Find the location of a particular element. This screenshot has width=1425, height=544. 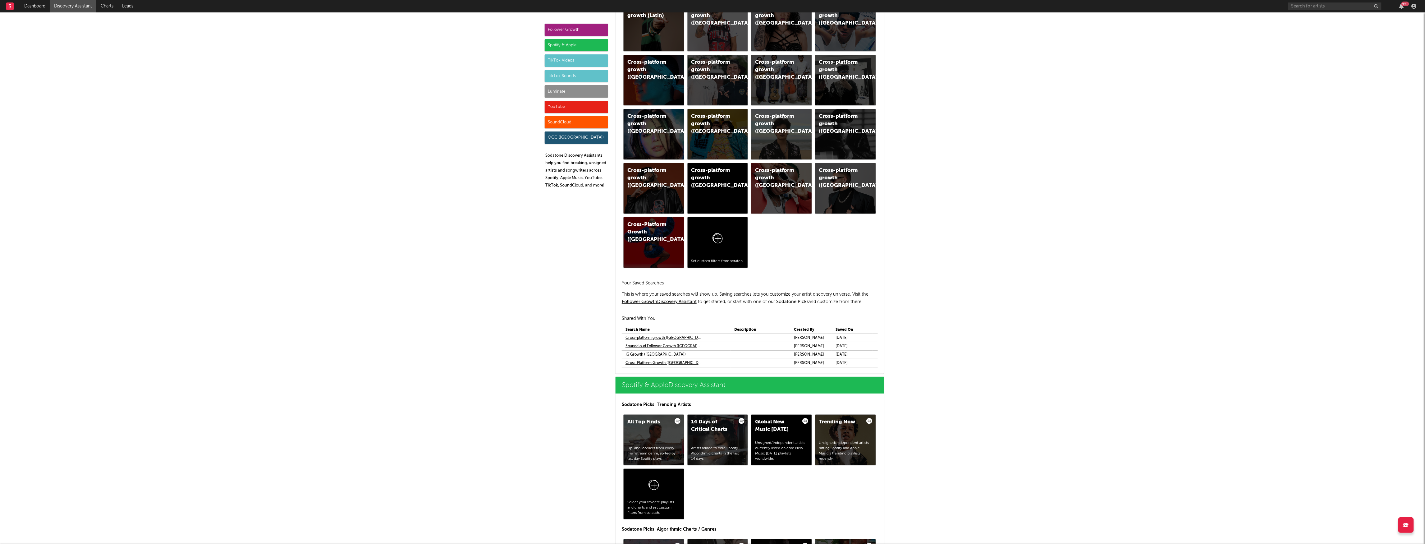

p: Sodatone Picks: Algorithmic Charts / Genres is located at coordinates (750, 529).